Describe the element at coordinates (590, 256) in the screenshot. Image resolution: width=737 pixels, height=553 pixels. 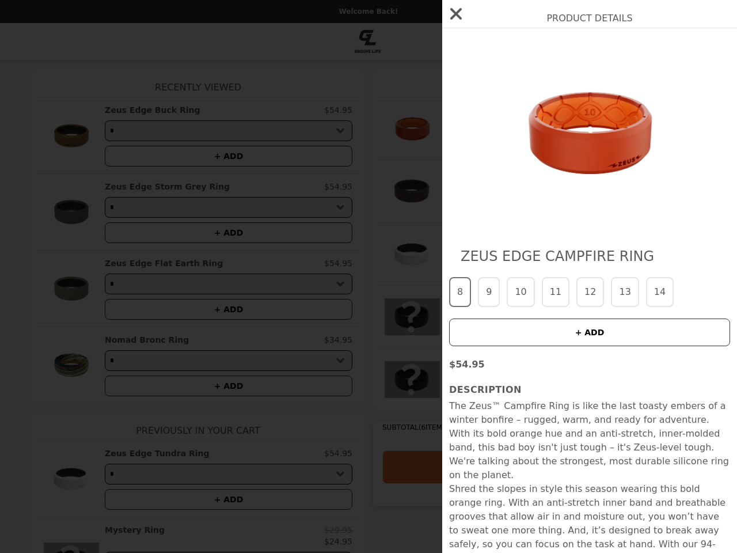
I see `h2: Zeus Edge Campfire Ring` at that location.